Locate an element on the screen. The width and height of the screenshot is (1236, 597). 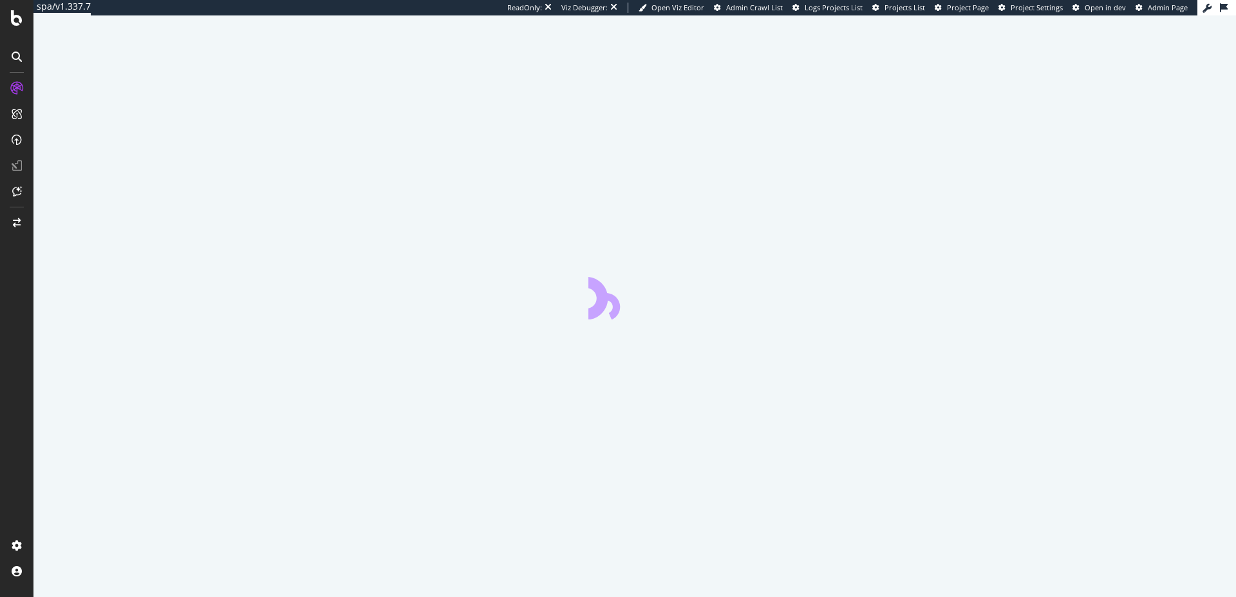
div: ReadOnly: is located at coordinates (525, 8).